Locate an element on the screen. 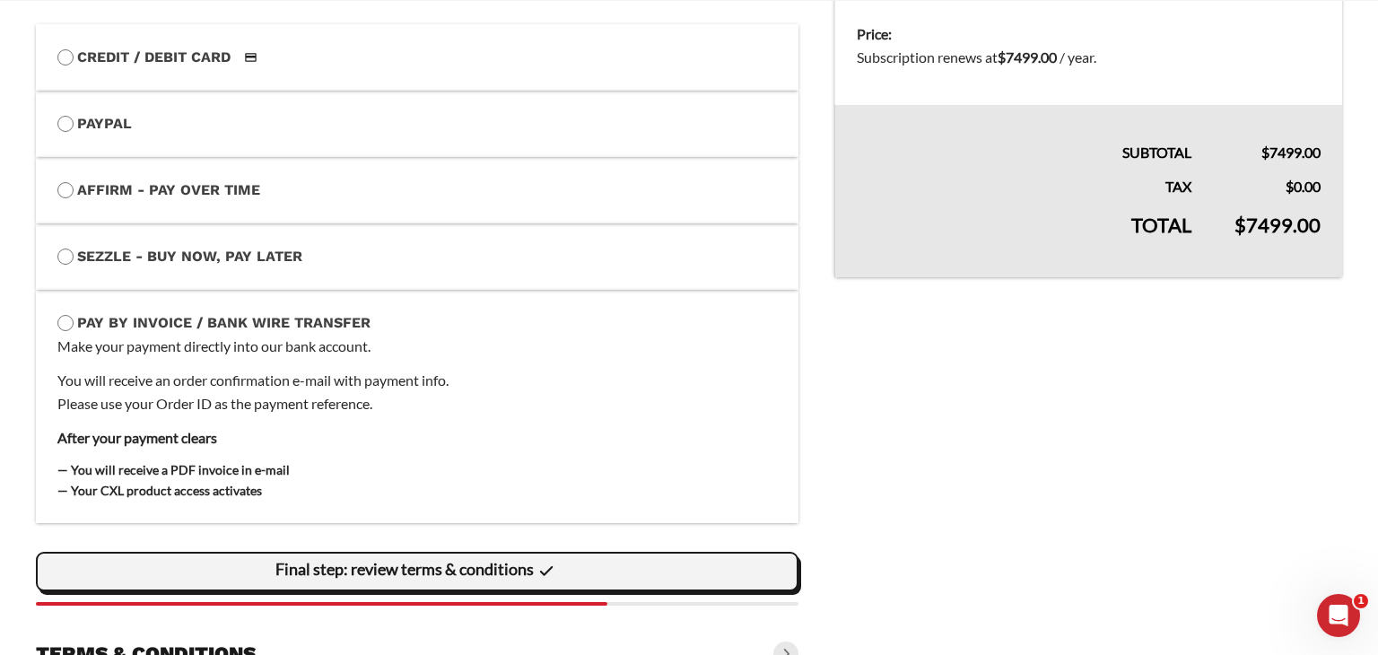 The image size is (1378, 655). label: Credit / Debit Card is located at coordinates (417, 57).